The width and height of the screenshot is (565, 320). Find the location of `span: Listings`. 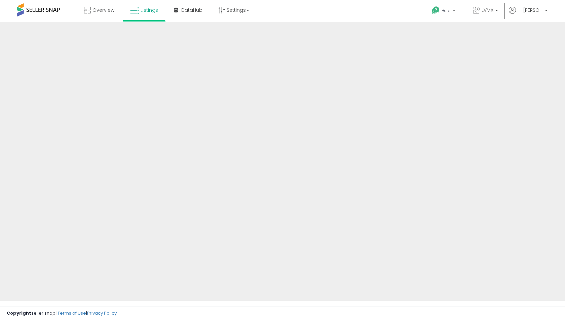

span: Listings is located at coordinates (149, 10).